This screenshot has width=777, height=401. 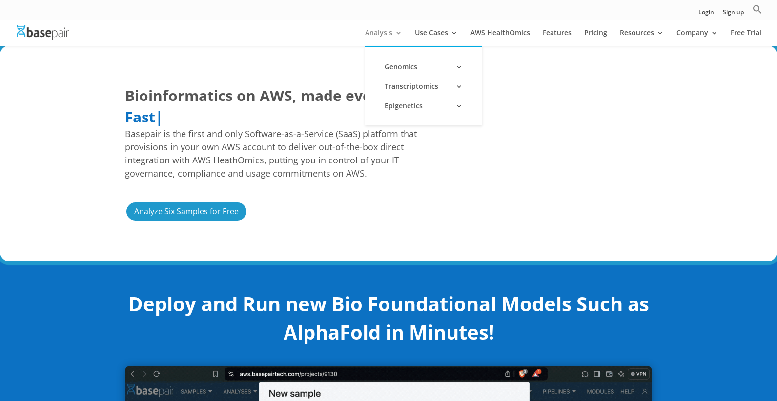 What do you see at coordinates (707, 14) in the screenshot?
I see `a: Login` at bounding box center [707, 14].